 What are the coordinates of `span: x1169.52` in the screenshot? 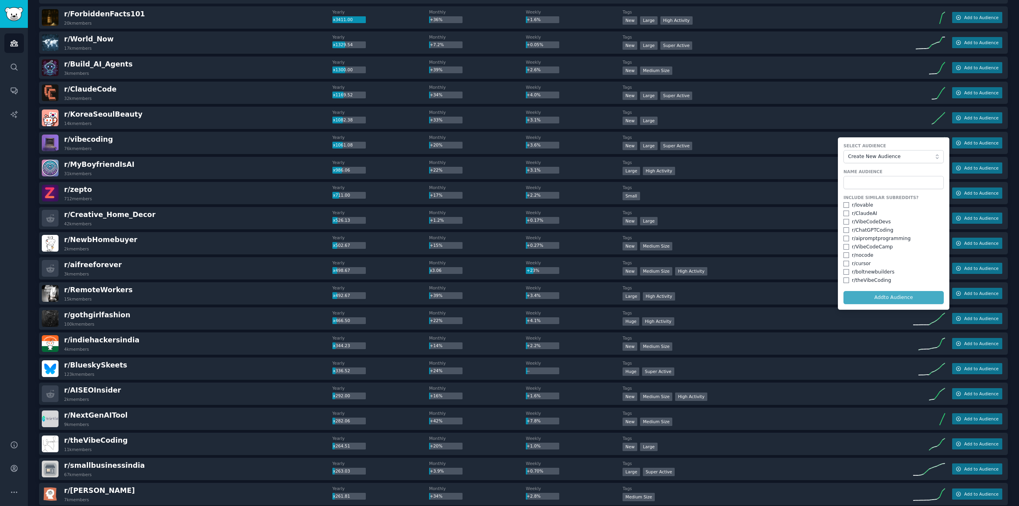 It's located at (343, 95).